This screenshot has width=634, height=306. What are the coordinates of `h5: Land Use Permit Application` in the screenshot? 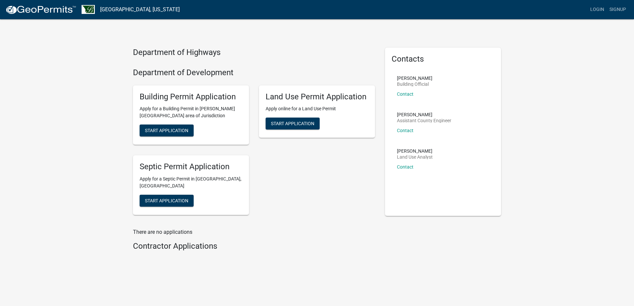 It's located at (317, 97).